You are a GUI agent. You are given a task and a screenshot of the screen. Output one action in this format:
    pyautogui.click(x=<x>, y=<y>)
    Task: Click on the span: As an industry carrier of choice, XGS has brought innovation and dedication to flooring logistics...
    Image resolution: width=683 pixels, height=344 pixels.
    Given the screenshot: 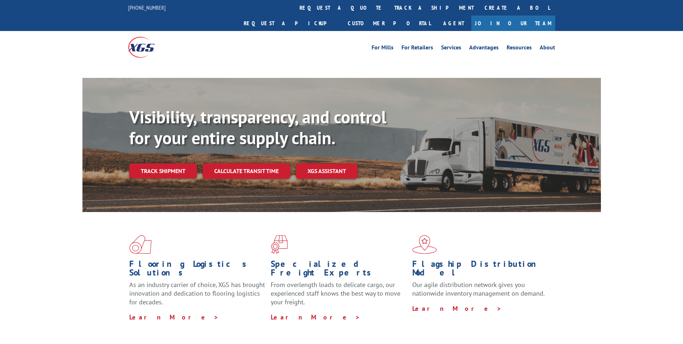 What is the action you would take?
    pyautogui.click(x=197, y=293)
    